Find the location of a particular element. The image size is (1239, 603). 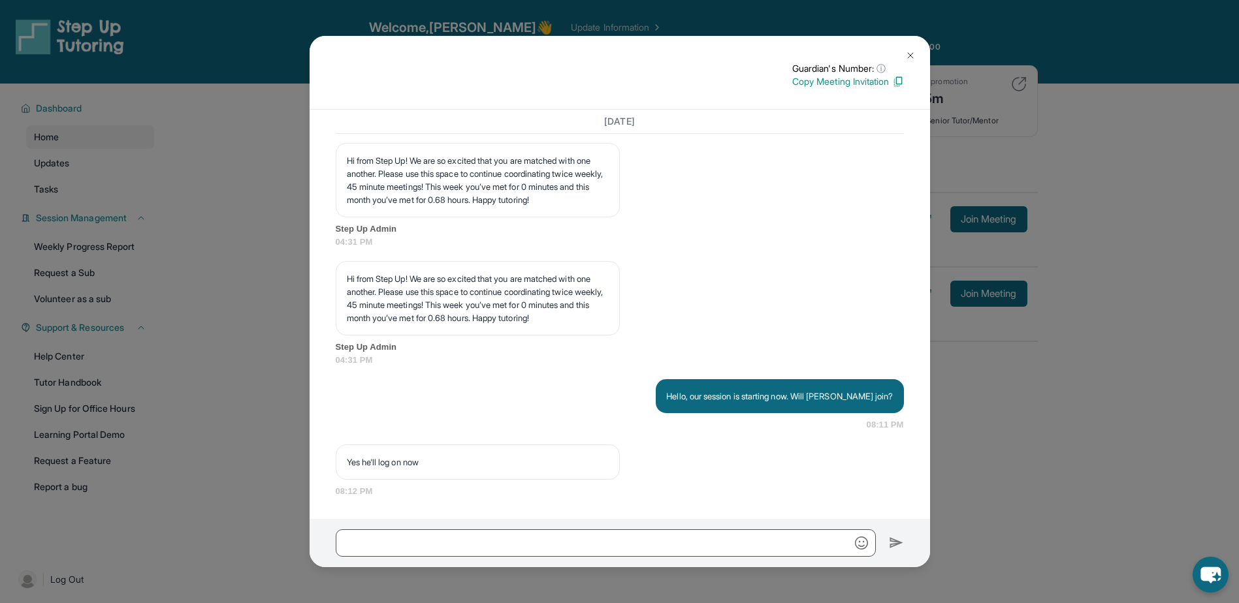

span: 08:11 PM is located at coordinates (885, 425).